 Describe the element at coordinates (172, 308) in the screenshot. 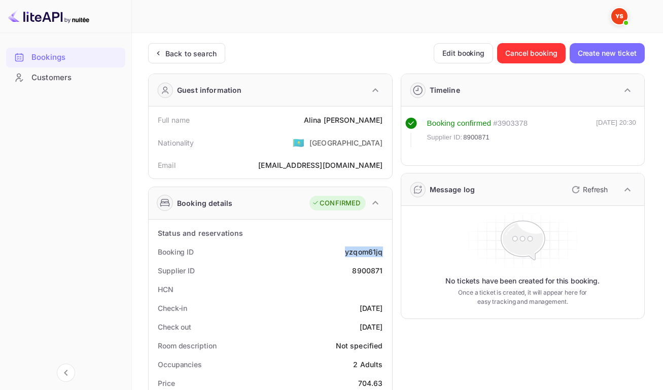

I see `div: Check-in` at that location.